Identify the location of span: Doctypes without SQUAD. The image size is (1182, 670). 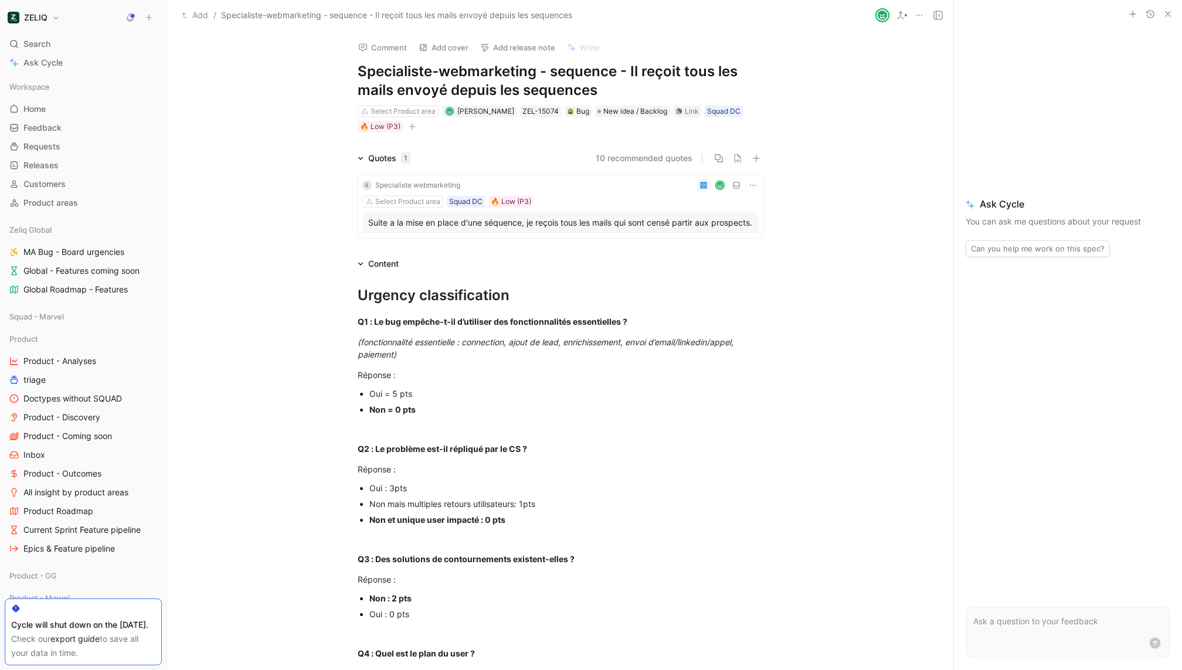
(73, 399).